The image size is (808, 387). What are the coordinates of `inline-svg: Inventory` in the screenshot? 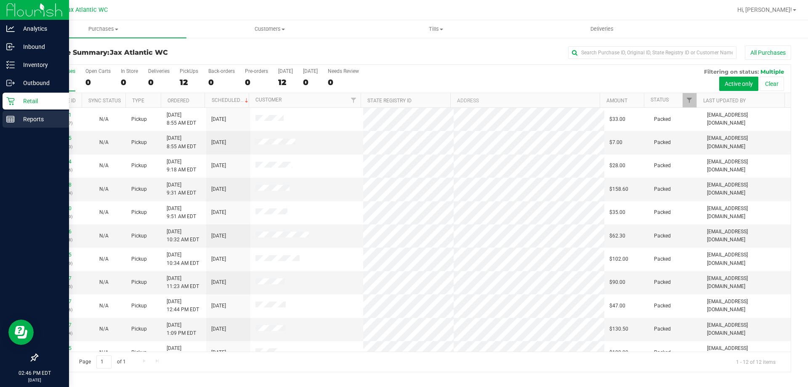 It's located at (11, 65).